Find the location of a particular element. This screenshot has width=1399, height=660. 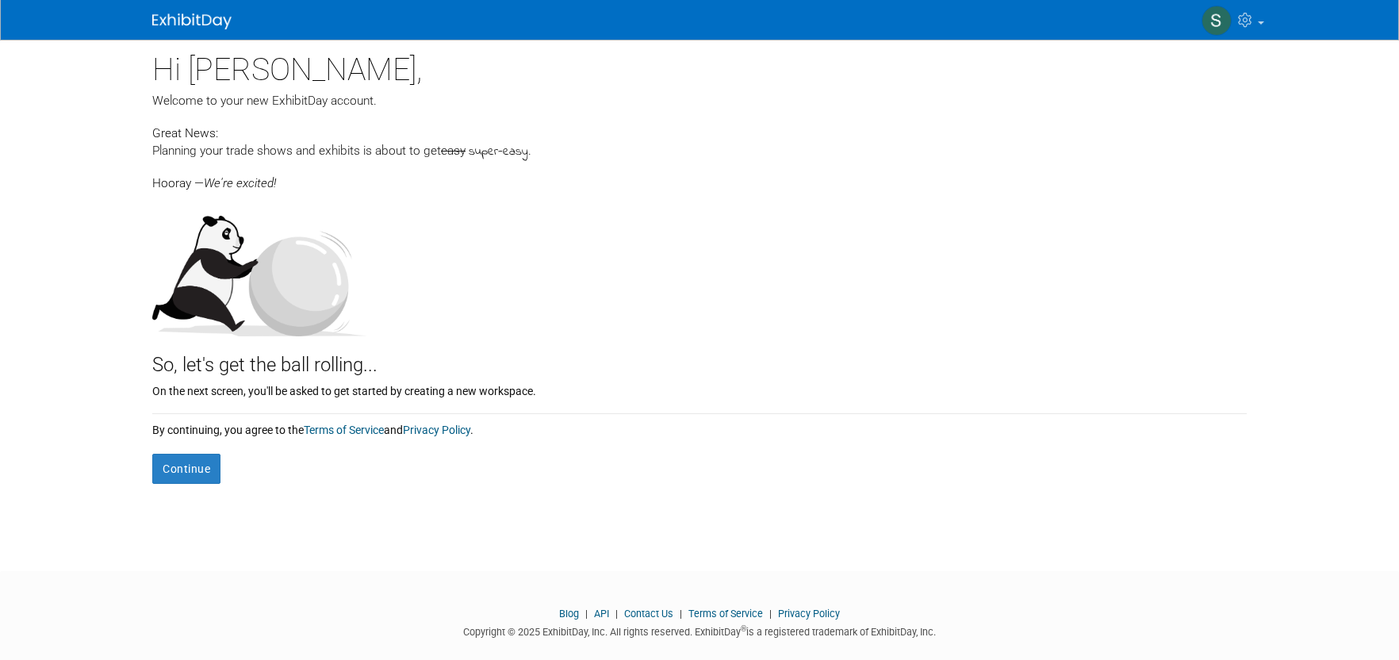

a: Contact Us is located at coordinates (649, 613).